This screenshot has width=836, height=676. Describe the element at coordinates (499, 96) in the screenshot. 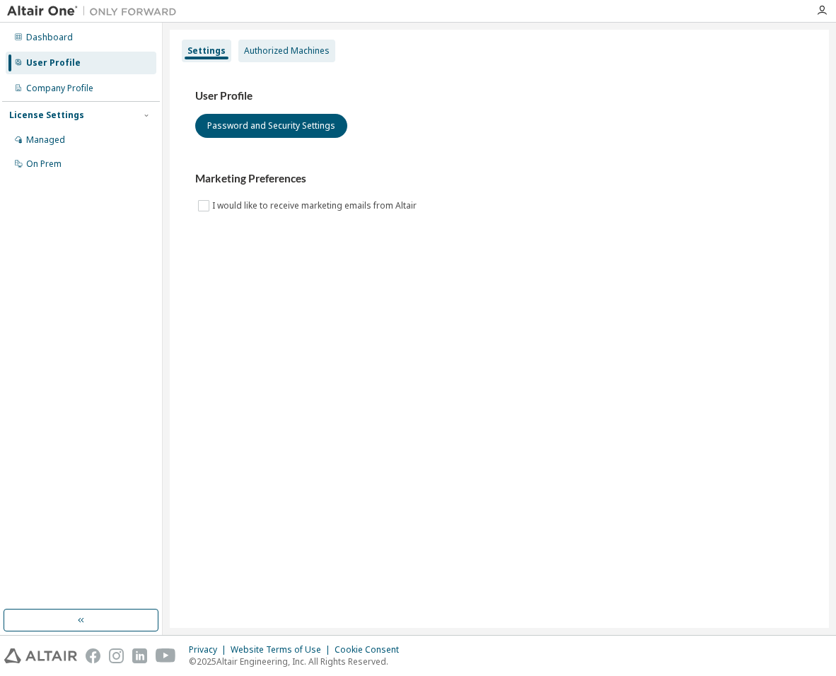

I see `h3: User Profile` at that location.